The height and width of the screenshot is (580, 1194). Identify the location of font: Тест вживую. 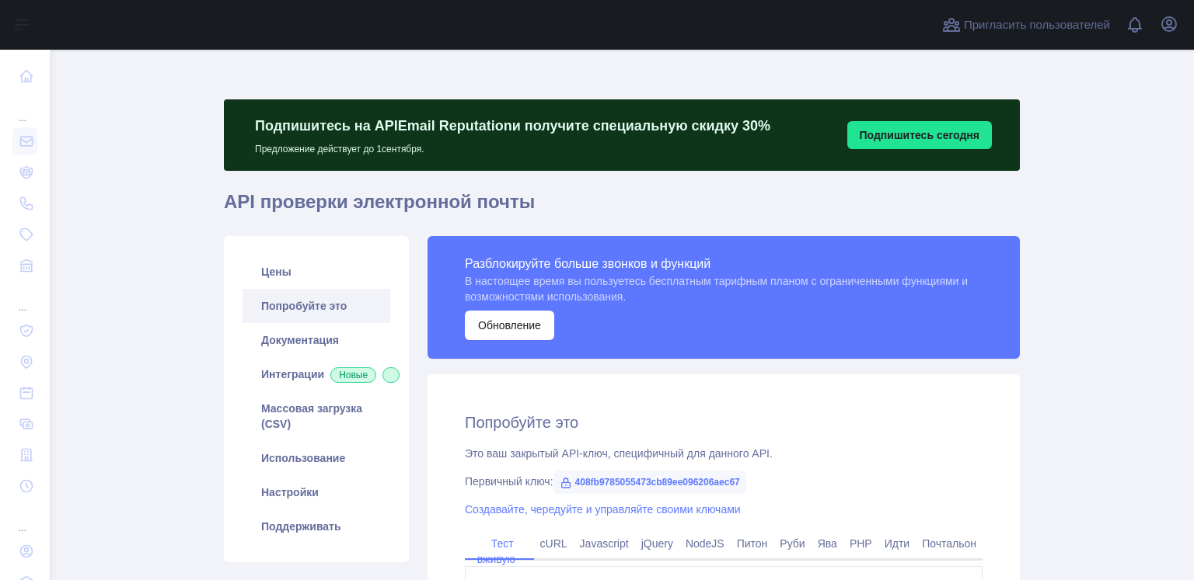
(496, 552).